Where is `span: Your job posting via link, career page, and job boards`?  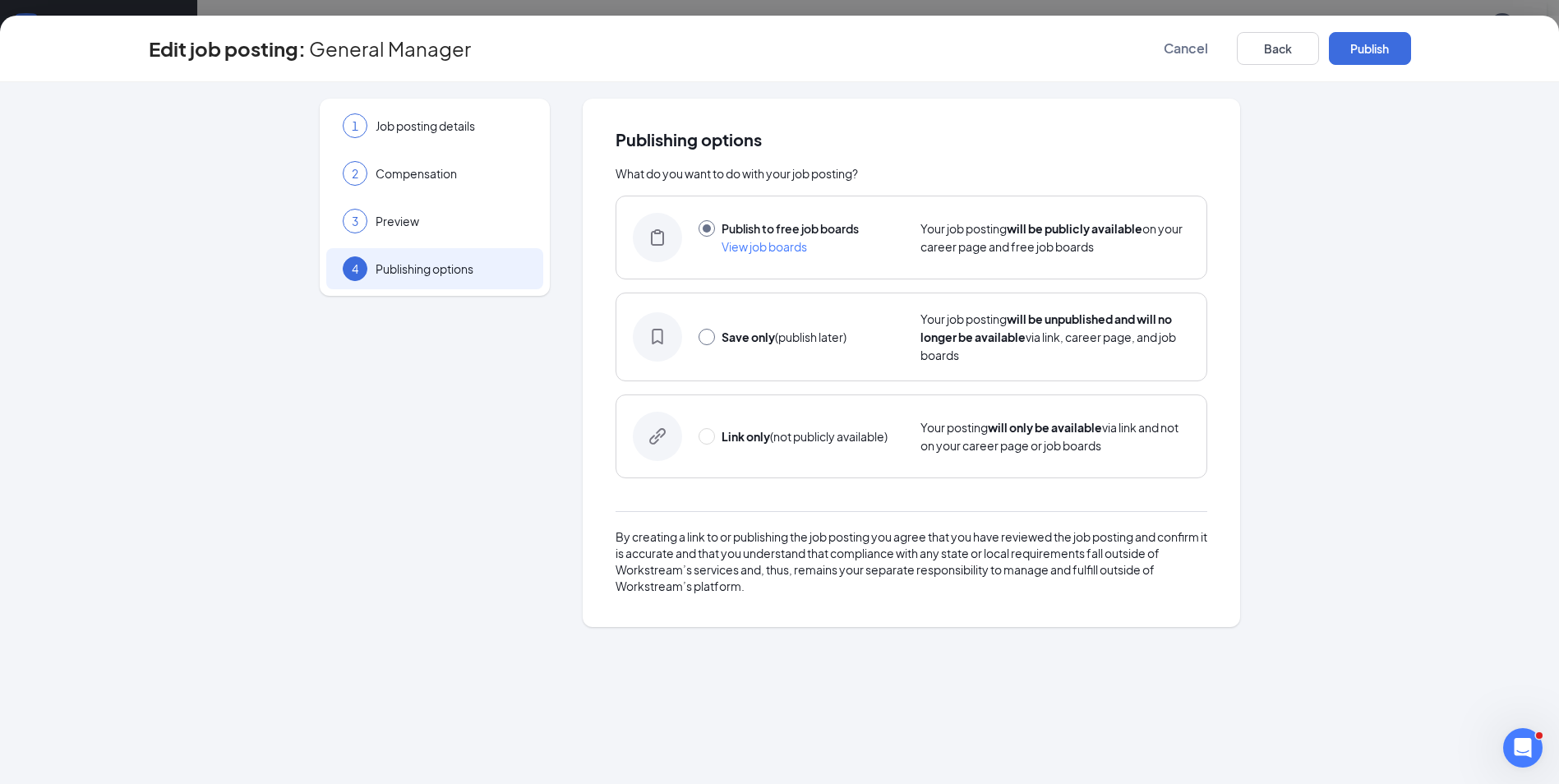
span: Your job posting via link, career page, and job boards is located at coordinates (1048, 337).